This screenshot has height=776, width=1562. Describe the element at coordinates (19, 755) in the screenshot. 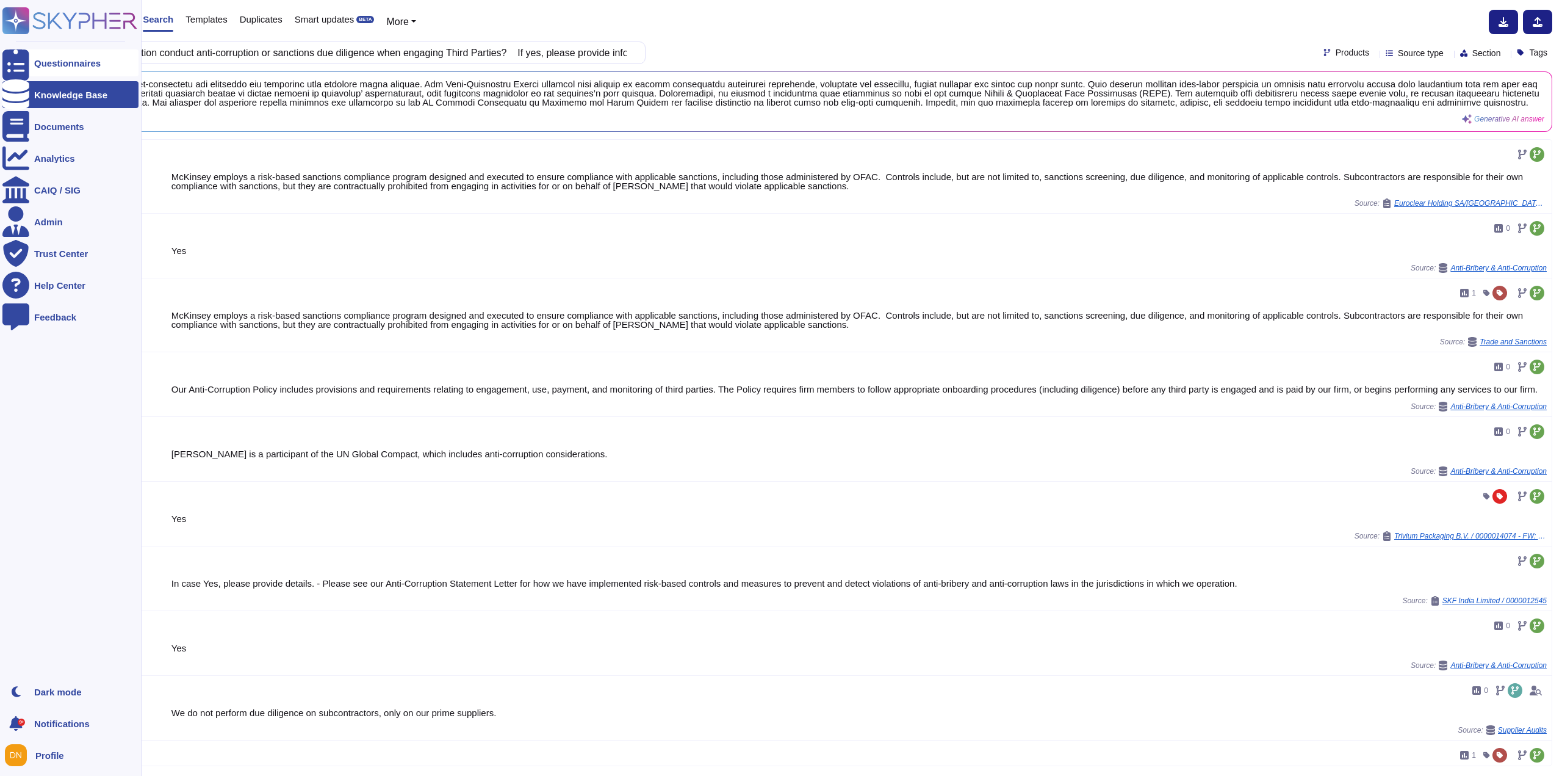

I see `button: user` at that location.